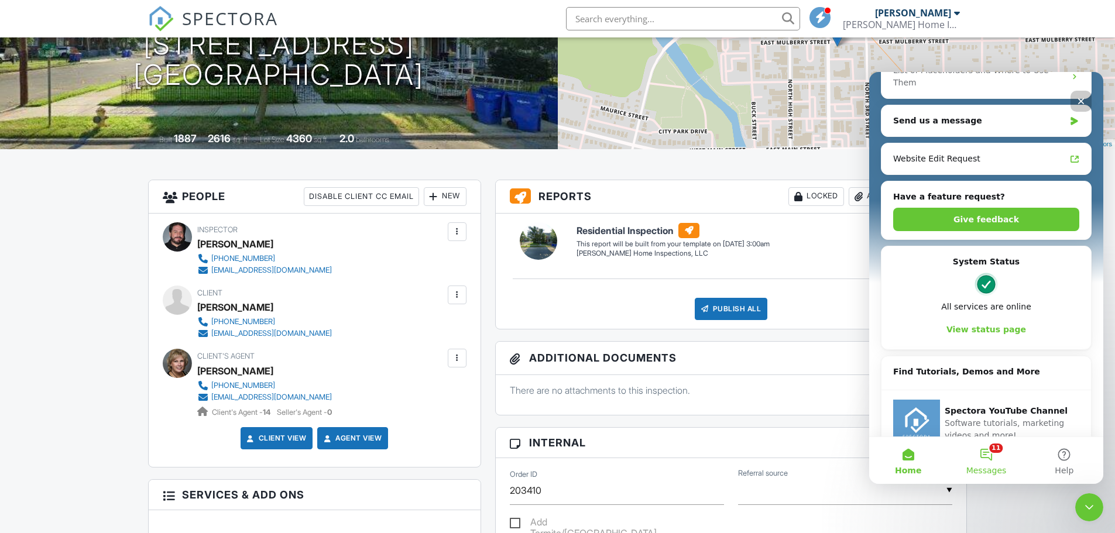 This screenshot has height=533, width=1115. I want to click on div: New, so click(445, 197).